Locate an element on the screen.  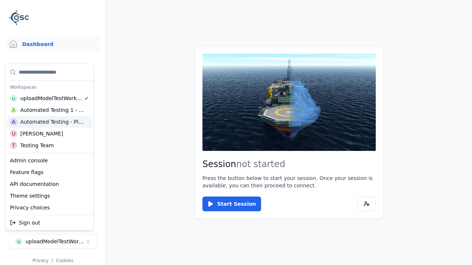
div: Testing Team is located at coordinates (37, 146).